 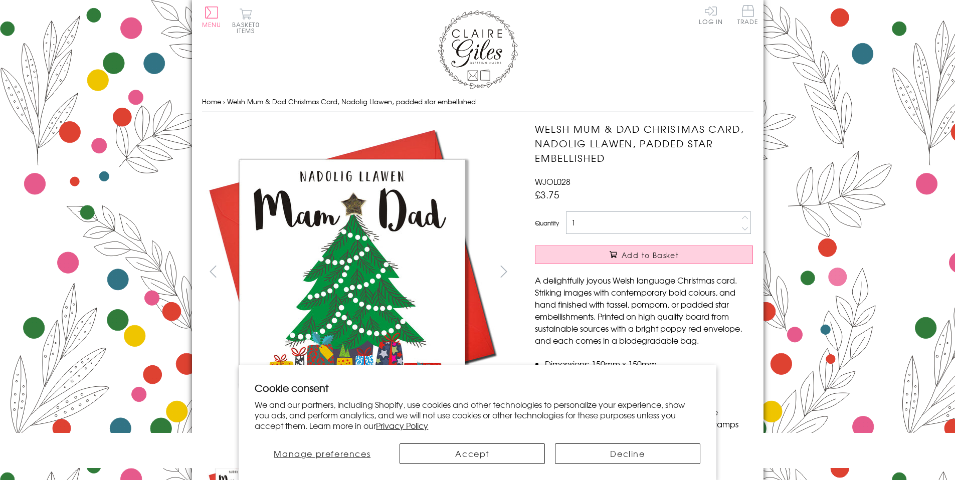 I want to click on span: WJOL028, so click(x=553, y=182).